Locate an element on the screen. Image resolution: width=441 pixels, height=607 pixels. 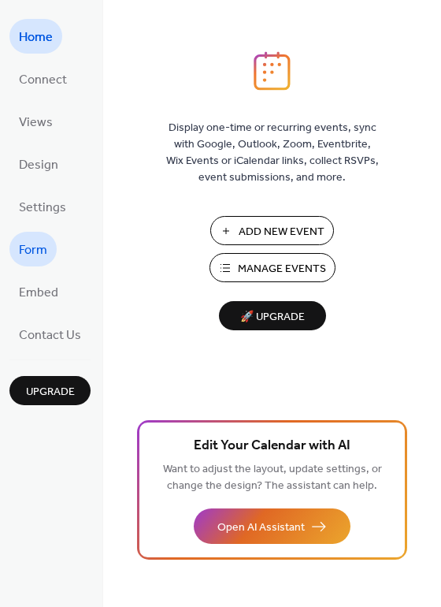
span: Views is located at coordinates (35, 123).